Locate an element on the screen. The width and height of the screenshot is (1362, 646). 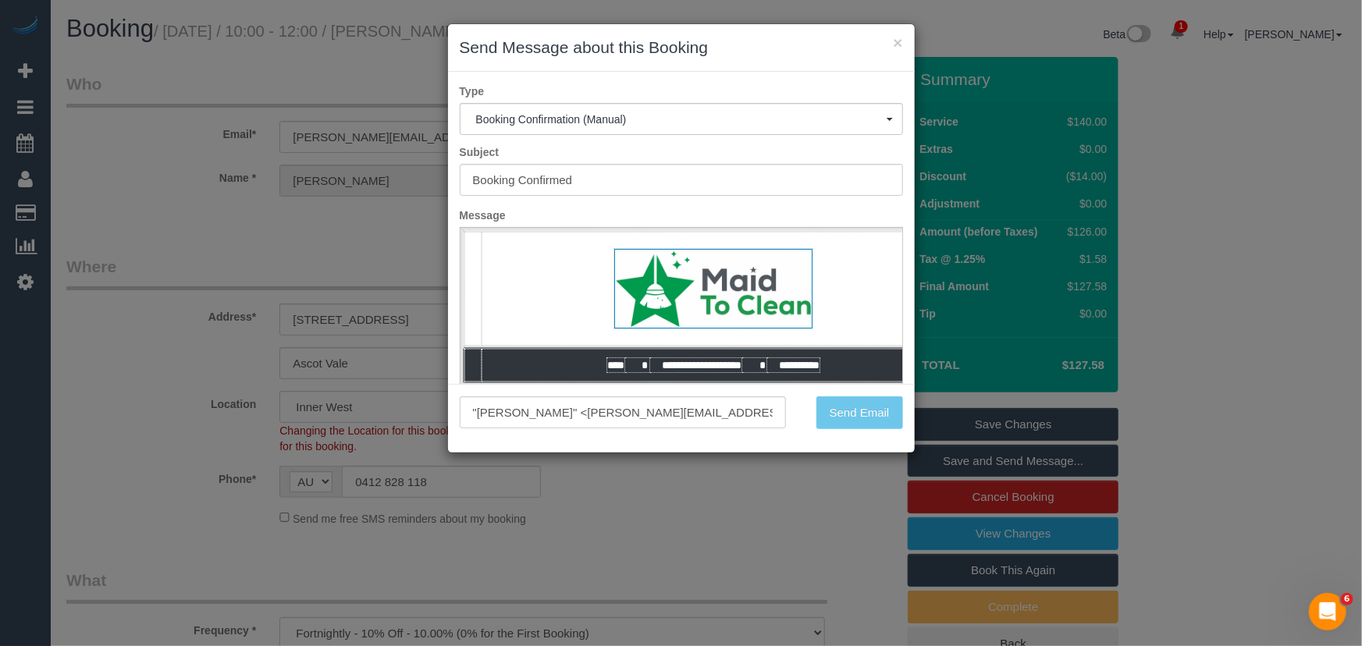
label: Type is located at coordinates (682, 91).